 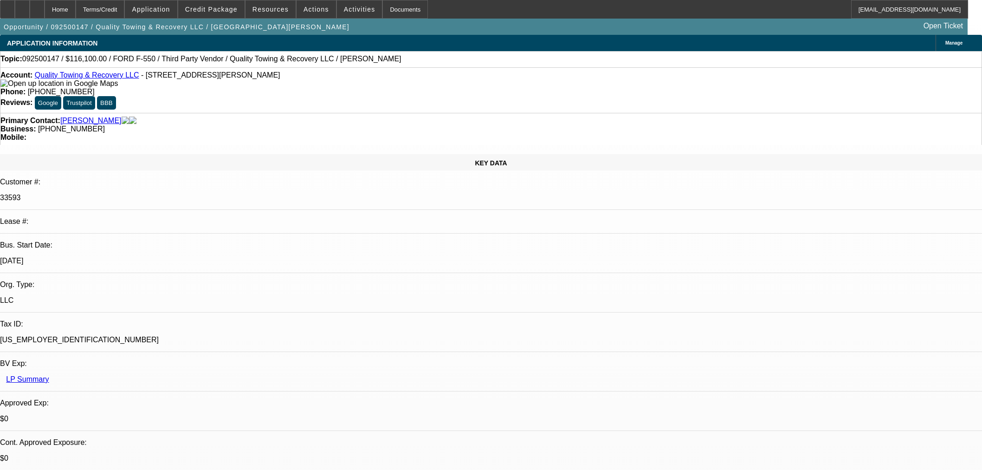 What do you see at coordinates (59, 84) in the screenshot?
I see `img: Open up location in Google Maps` at bounding box center [59, 84].